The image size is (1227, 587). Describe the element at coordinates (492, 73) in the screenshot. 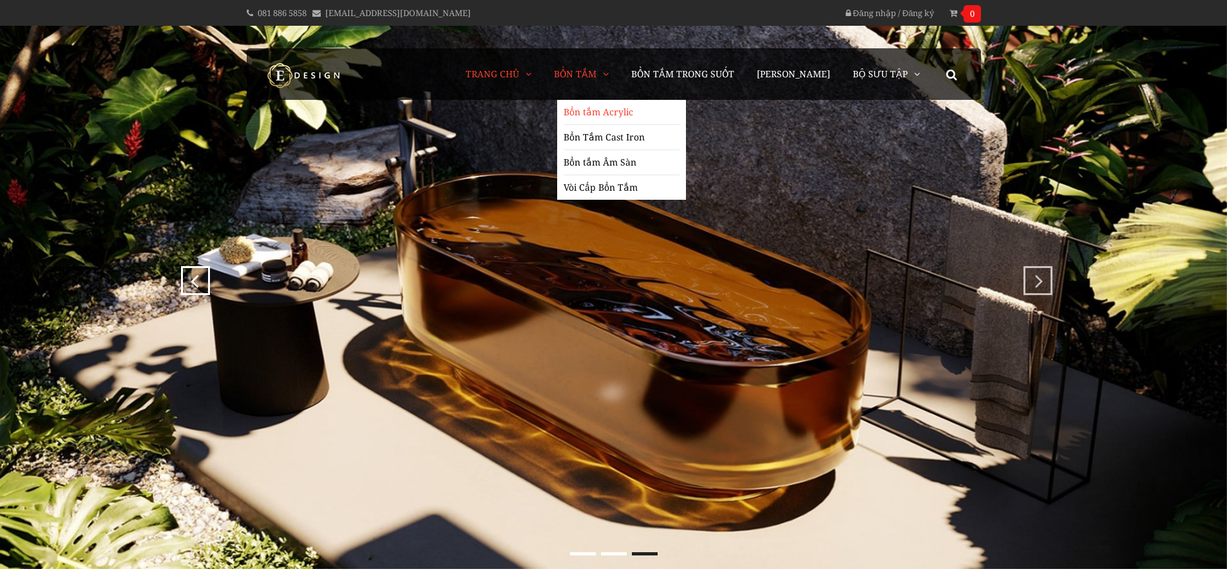

I see `span: Trang chủ` at that location.